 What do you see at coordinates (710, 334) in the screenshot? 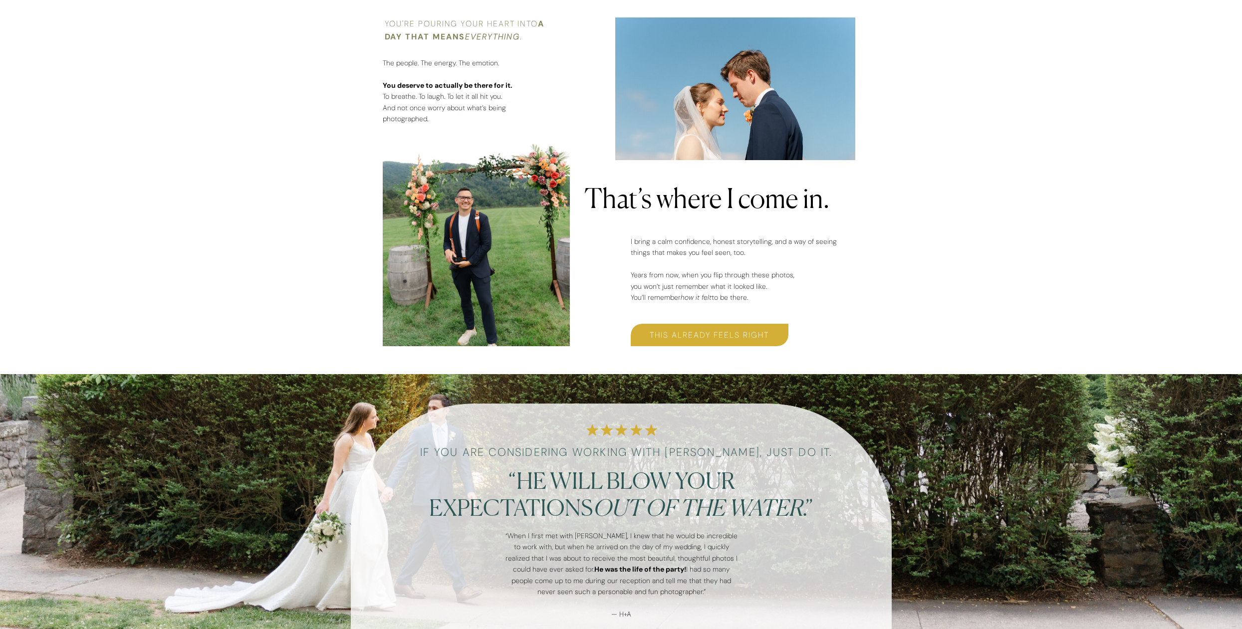
I see `h3: This Already Feels Right` at bounding box center [710, 334].